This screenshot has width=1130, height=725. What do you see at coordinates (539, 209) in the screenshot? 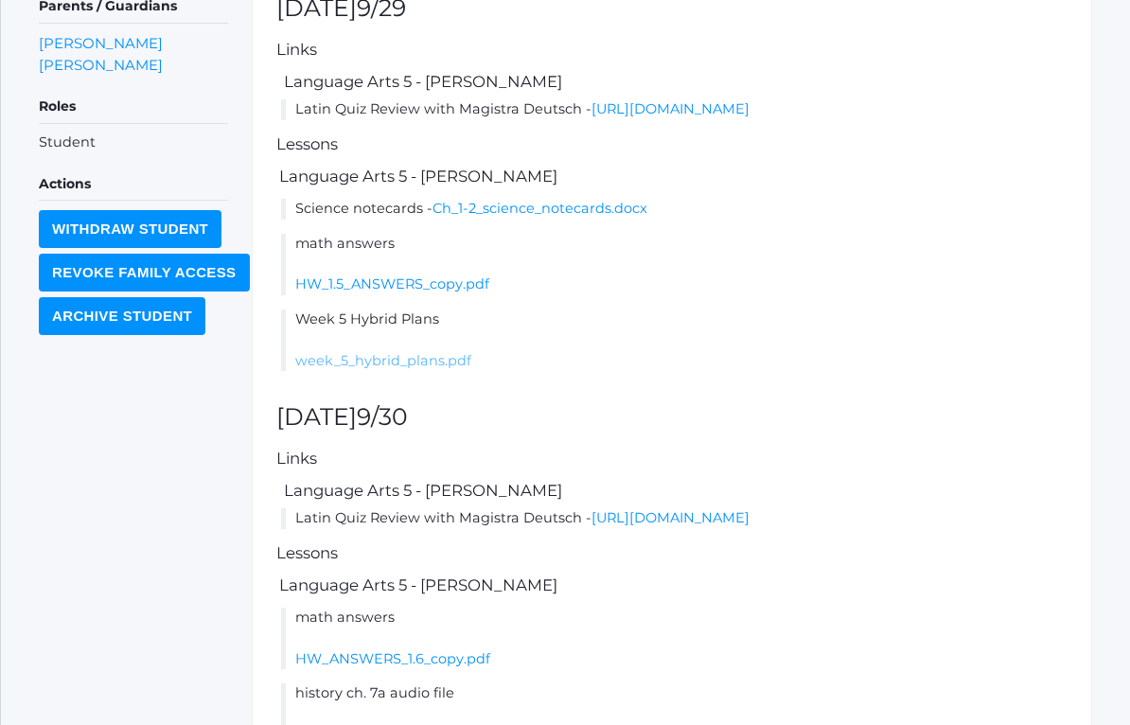
I see `a: Ch_1-2_science_notecards.docx` at bounding box center [539, 209].